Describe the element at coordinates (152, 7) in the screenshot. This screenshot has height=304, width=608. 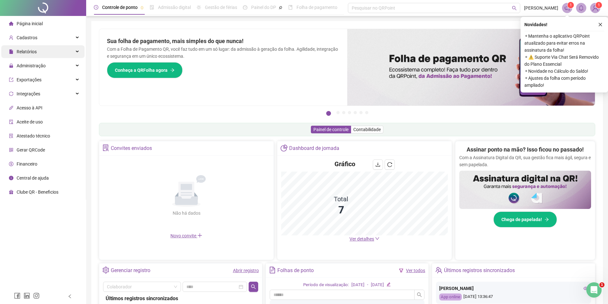
I see `span: file-done` at that location.